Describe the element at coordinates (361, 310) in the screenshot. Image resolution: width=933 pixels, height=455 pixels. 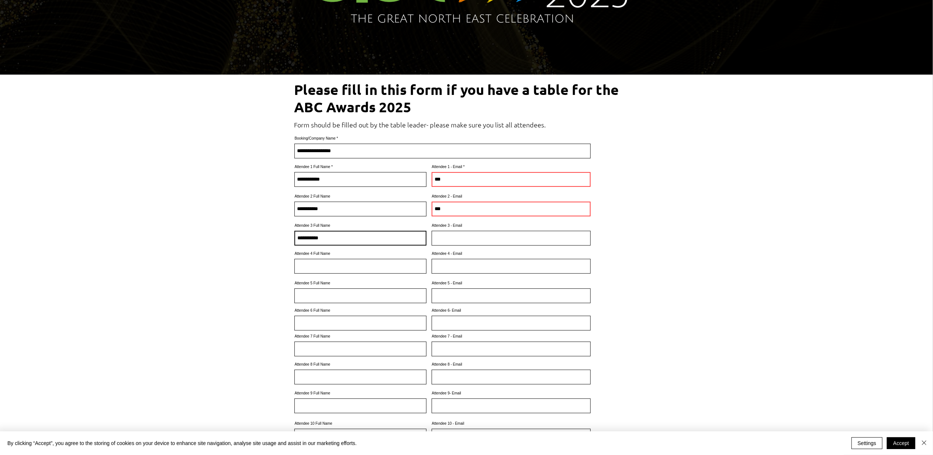
I see `label: Attendee 6 Full Name` at that location.